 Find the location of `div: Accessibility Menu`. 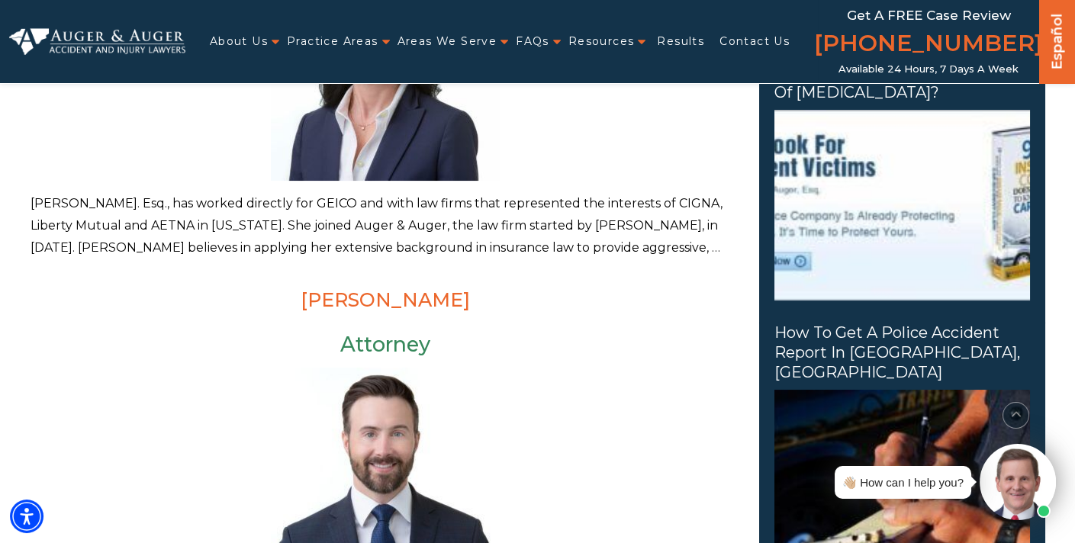

div: Accessibility Menu is located at coordinates (27, 517).